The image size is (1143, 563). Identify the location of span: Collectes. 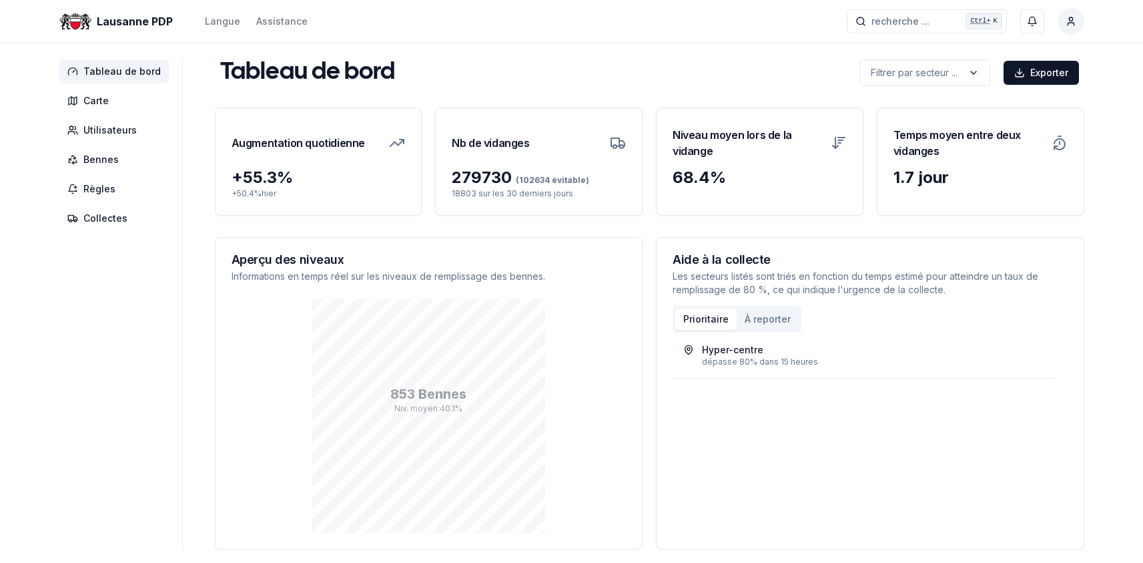
(105, 218).